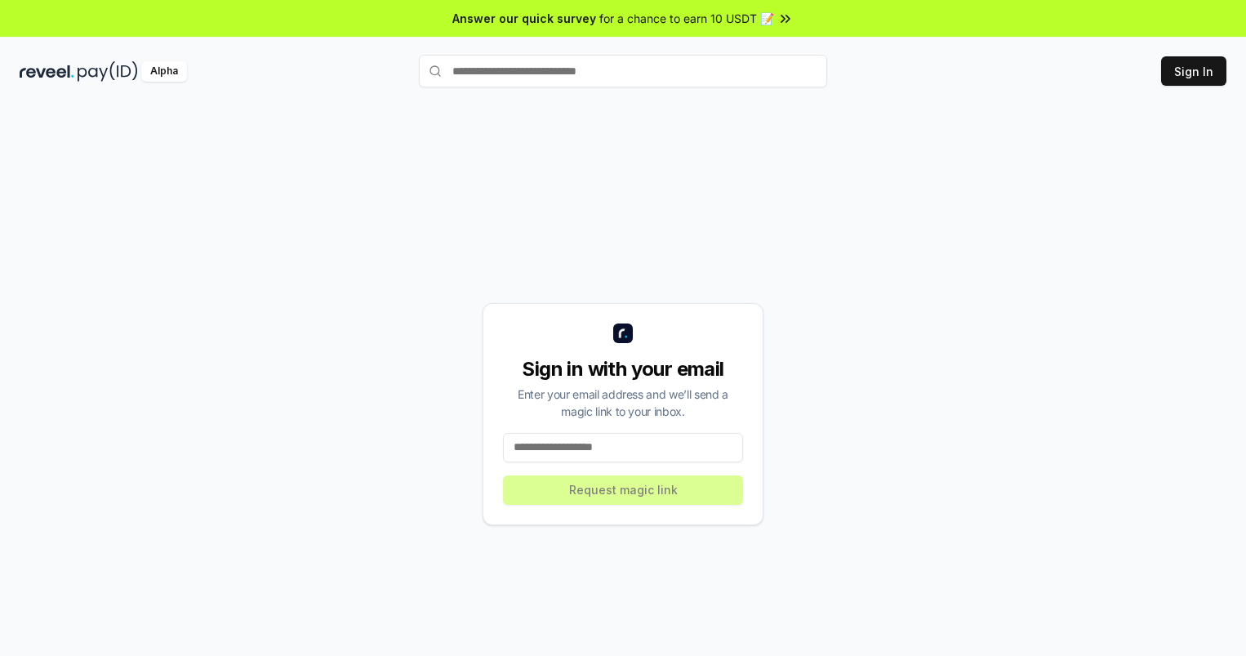  Describe the element at coordinates (524, 18) in the screenshot. I see `span: Answer our quick survey` at that location.